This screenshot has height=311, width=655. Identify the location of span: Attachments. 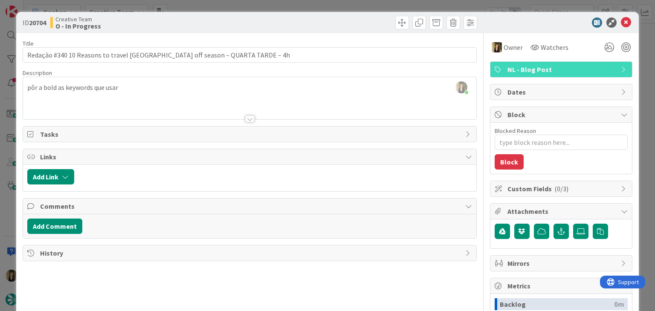
(562, 212).